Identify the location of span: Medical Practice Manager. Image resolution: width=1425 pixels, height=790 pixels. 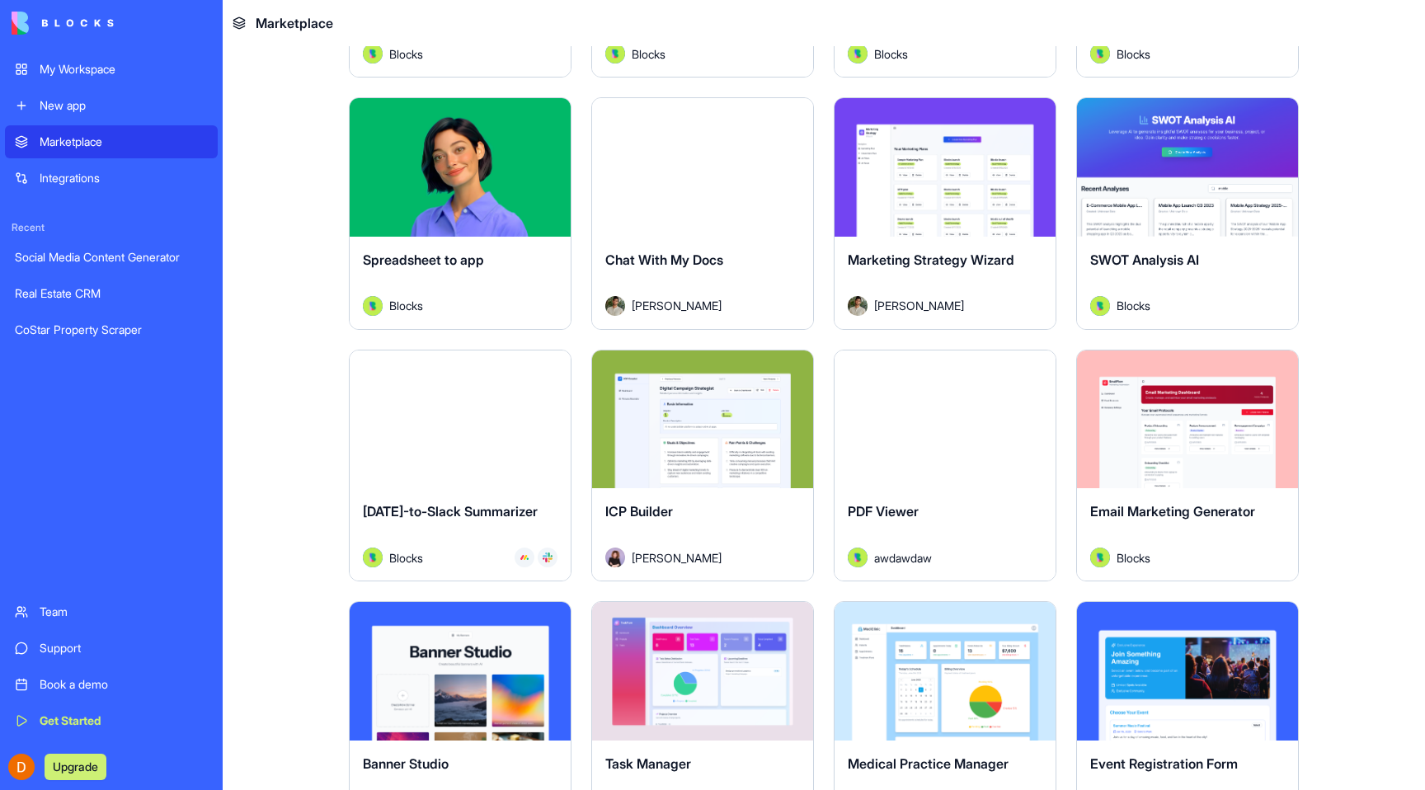
(928, 764).